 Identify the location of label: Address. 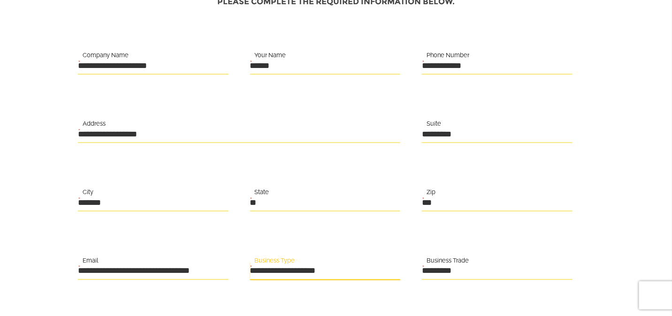
(94, 124).